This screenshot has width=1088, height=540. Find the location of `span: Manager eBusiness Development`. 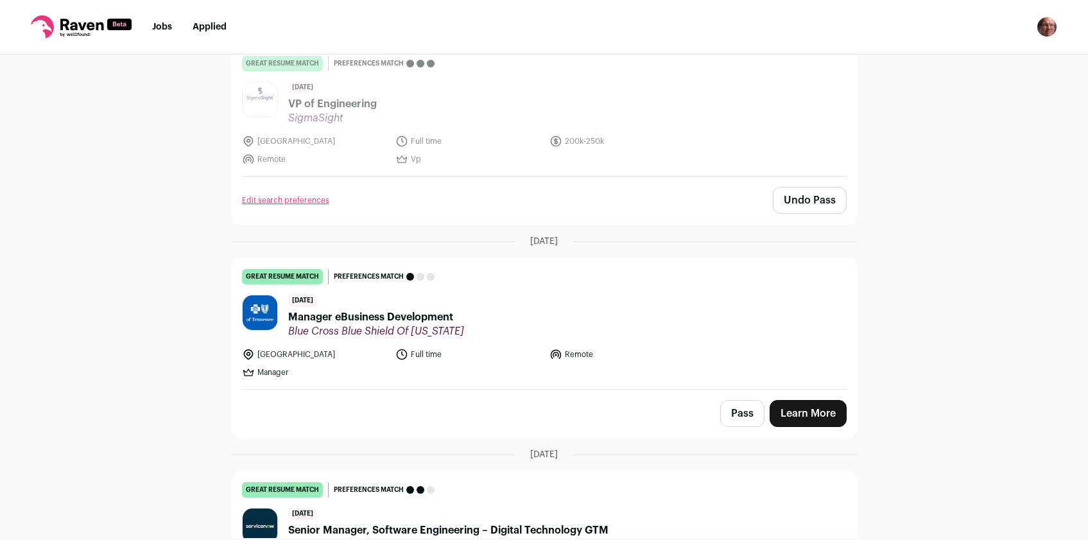

span: Manager eBusiness Development is located at coordinates (376, 317).